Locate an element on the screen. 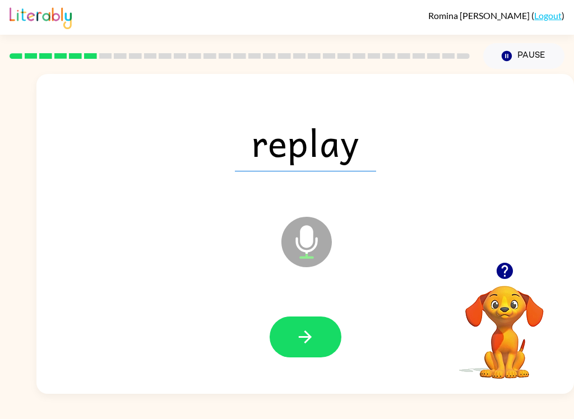 This screenshot has height=419, width=574. video: Your browser must support playing .mp4 files to use Literably. Please try using another browser. is located at coordinates (504, 324).